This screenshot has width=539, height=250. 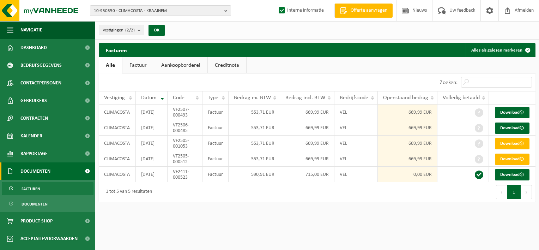 What do you see at coordinates (369, 11) in the screenshot?
I see `span: Offerte aanvragen` at bounding box center [369, 11].